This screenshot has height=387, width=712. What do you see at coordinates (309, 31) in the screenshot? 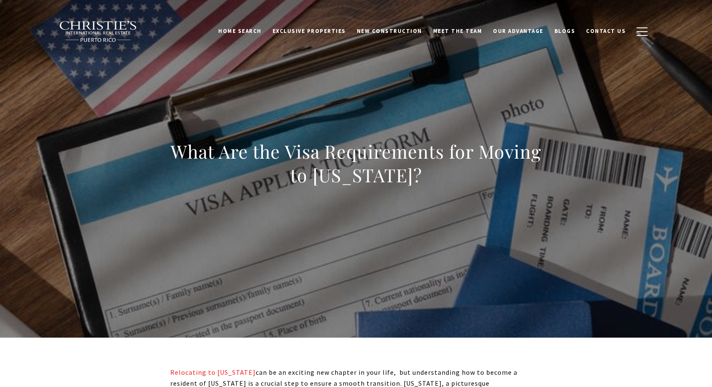
I see `a: Exclusive Properties` at bounding box center [309, 31].